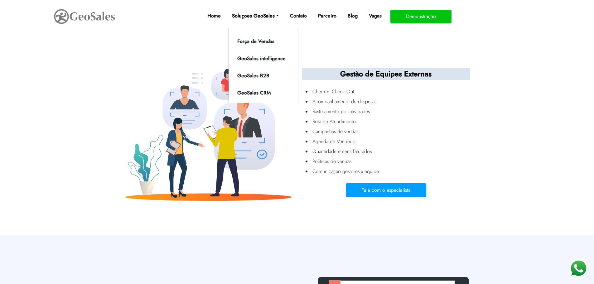 This screenshot has width=594, height=284. I want to click on button: Demonstração, so click(421, 17).